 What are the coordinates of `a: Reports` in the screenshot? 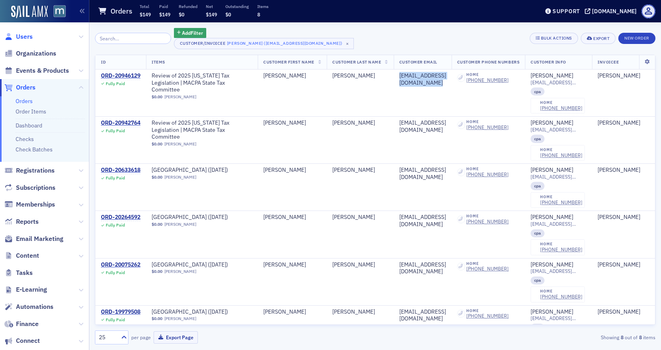 It's located at (22, 222).